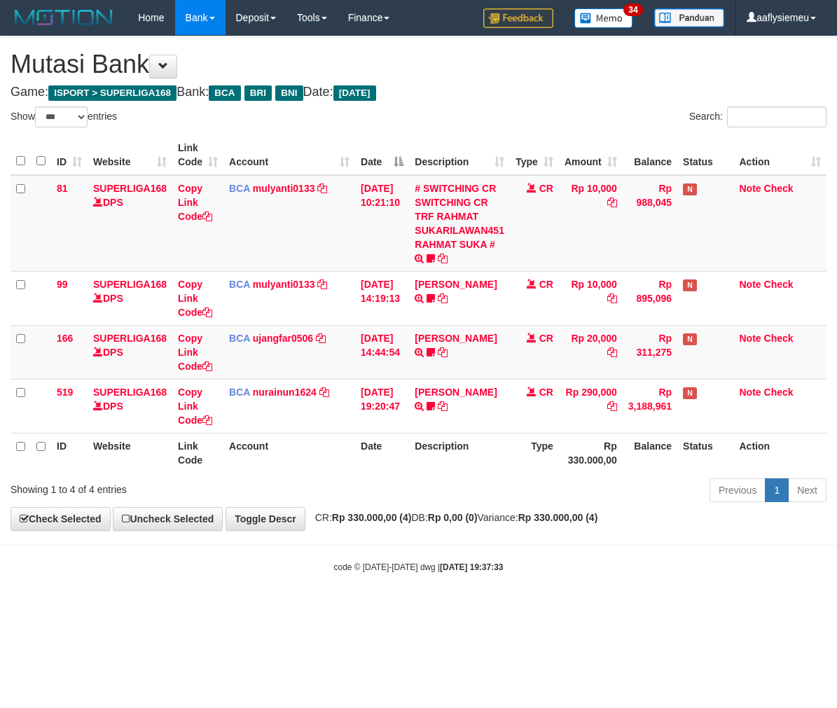  What do you see at coordinates (689, 18) in the screenshot?
I see `img: panduan.png` at bounding box center [689, 18].